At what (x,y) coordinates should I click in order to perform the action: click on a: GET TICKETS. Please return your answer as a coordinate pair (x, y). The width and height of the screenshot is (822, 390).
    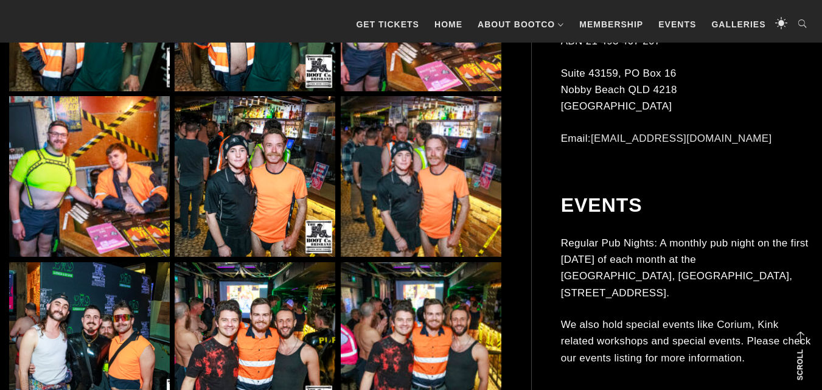
    Looking at the image, I should click on (388, 24).